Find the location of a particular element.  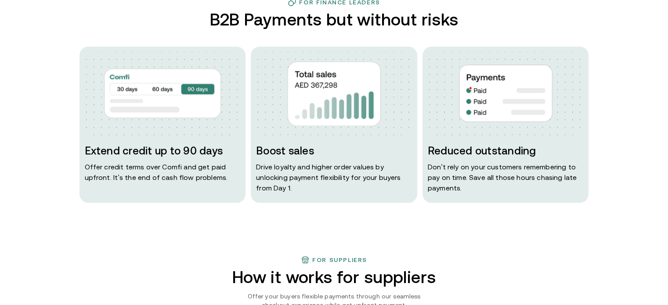

p: Offer credit terms over Comfi and get paid upfront. It’s the end of cash flow problems. is located at coordinates (163, 172).